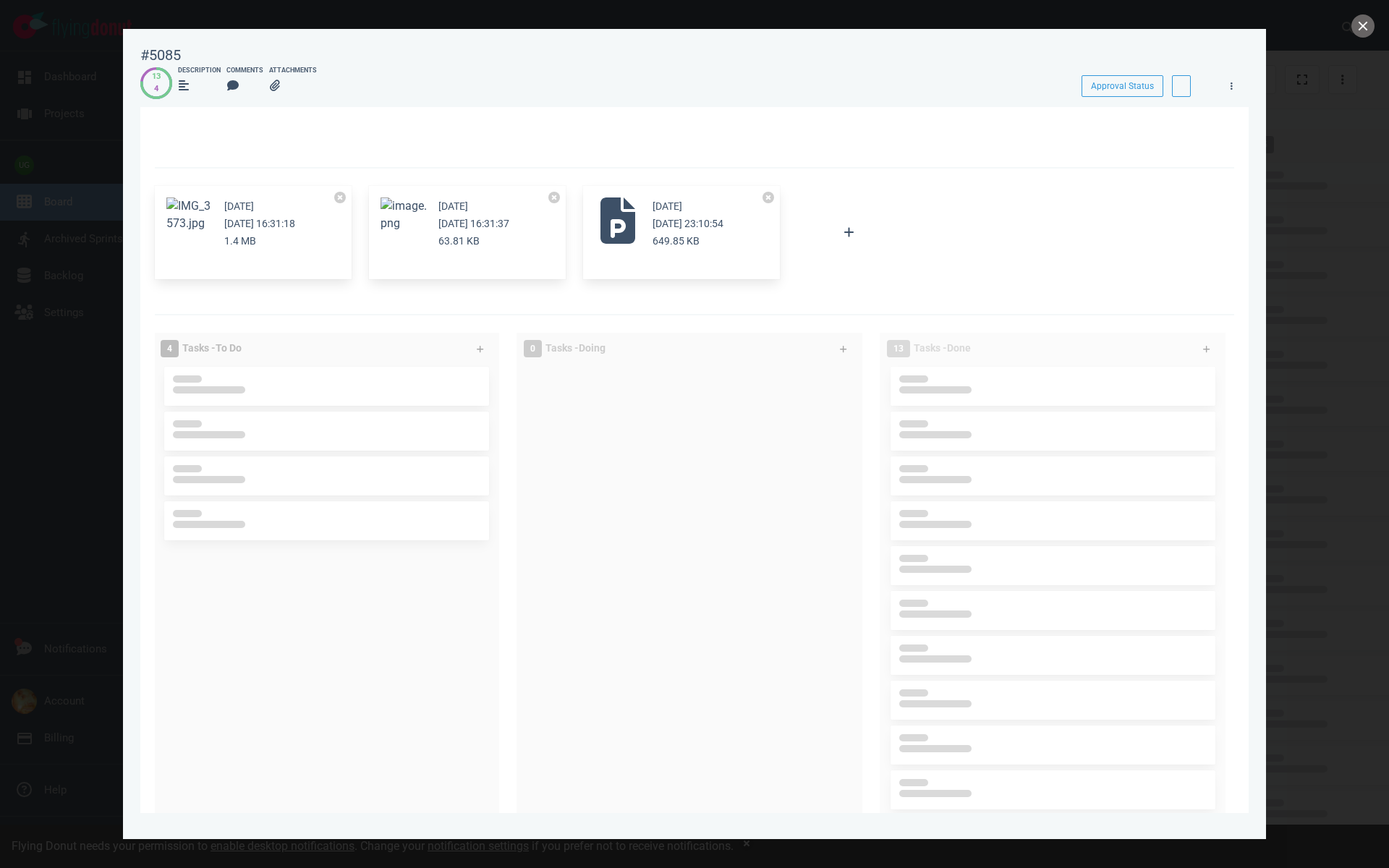 This screenshot has width=1389, height=868. Describe the element at coordinates (676, 240) in the screenshot. I see `small: 649.85 KB` at that location.